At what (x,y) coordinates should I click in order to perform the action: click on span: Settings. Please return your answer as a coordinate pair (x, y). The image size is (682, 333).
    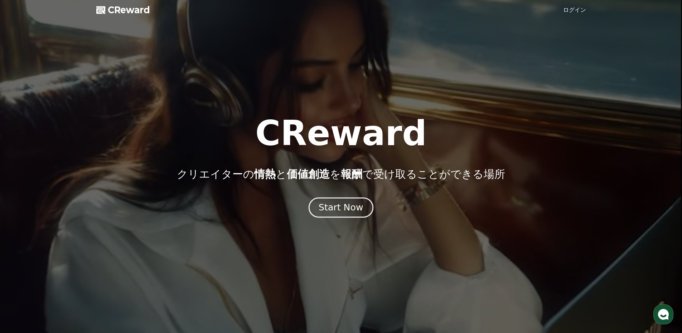
    Looking at the image, I should click on (115, 241).